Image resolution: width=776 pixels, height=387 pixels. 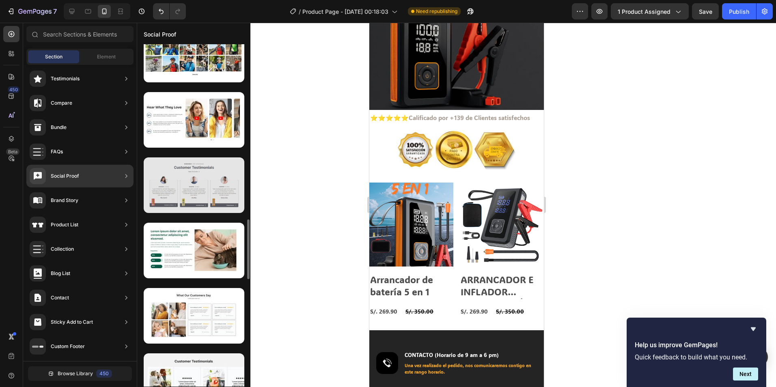 What do you see at coordinates (58, 127) in the screenshot?
I see `div: Bundle` at bounding box center [58, 127].